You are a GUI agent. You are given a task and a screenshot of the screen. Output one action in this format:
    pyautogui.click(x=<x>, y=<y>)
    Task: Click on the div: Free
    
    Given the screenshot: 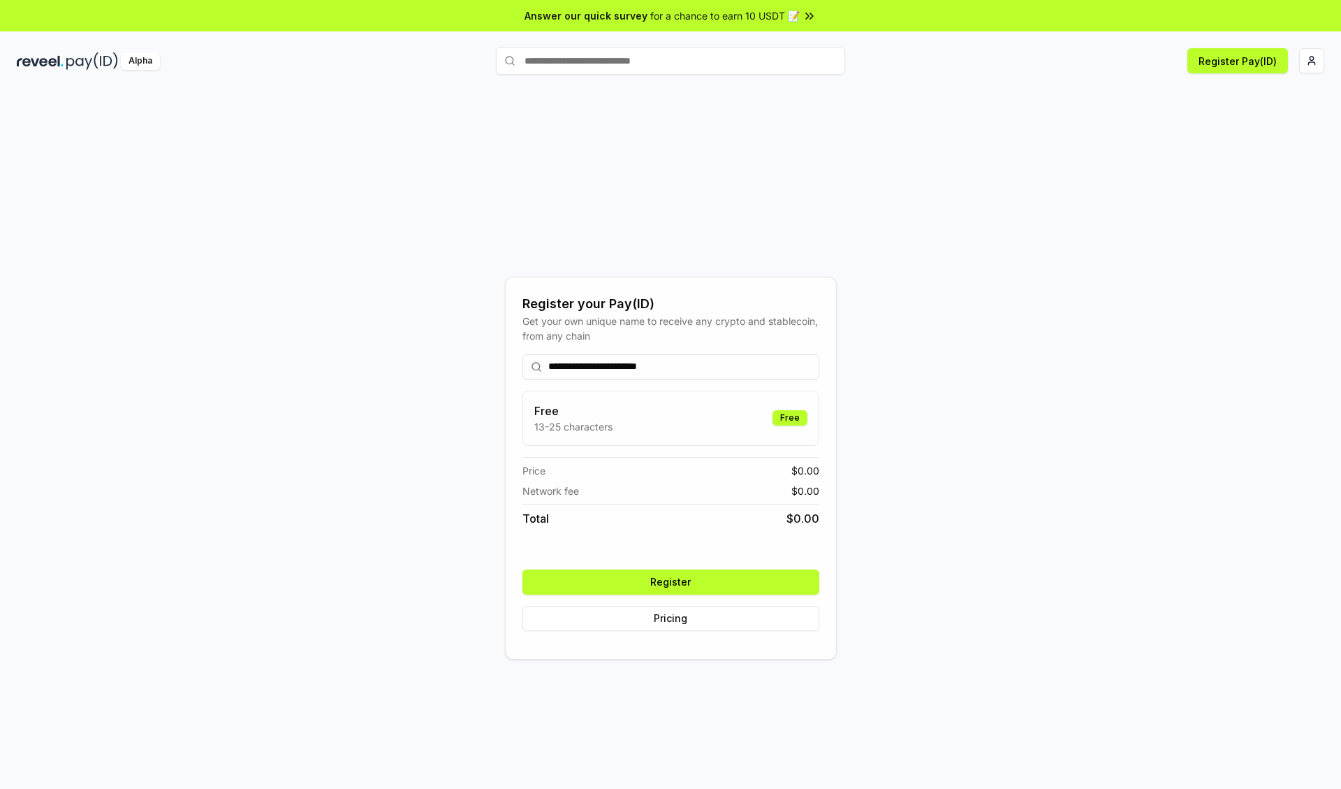 What is the action you would take?
    pyautogui.click(x=790, y=418)
    